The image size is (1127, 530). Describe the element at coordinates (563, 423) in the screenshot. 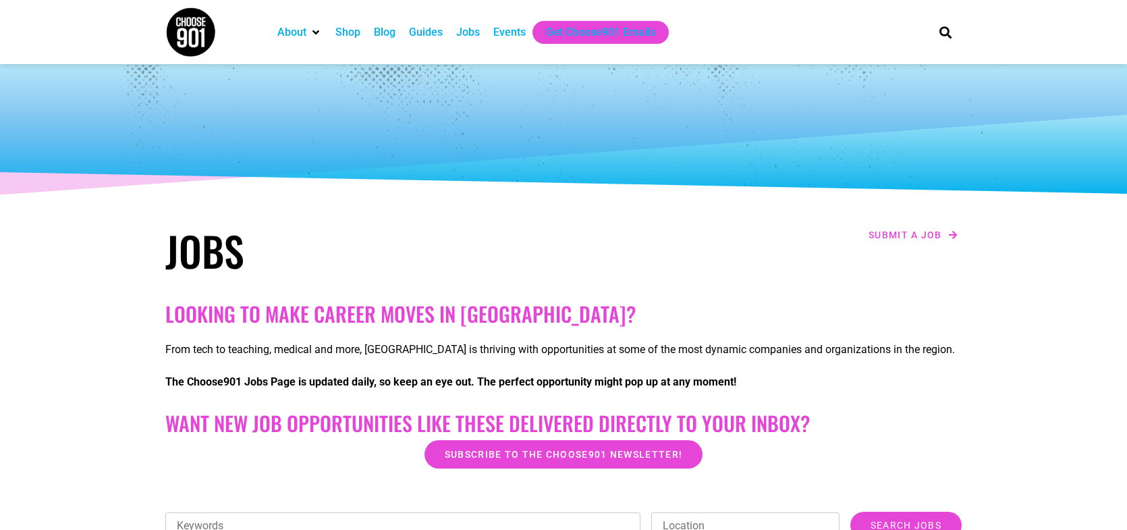

I see `h2: Want New Job Opportunities like these Delivered Directly to your Inbox?` at that location.